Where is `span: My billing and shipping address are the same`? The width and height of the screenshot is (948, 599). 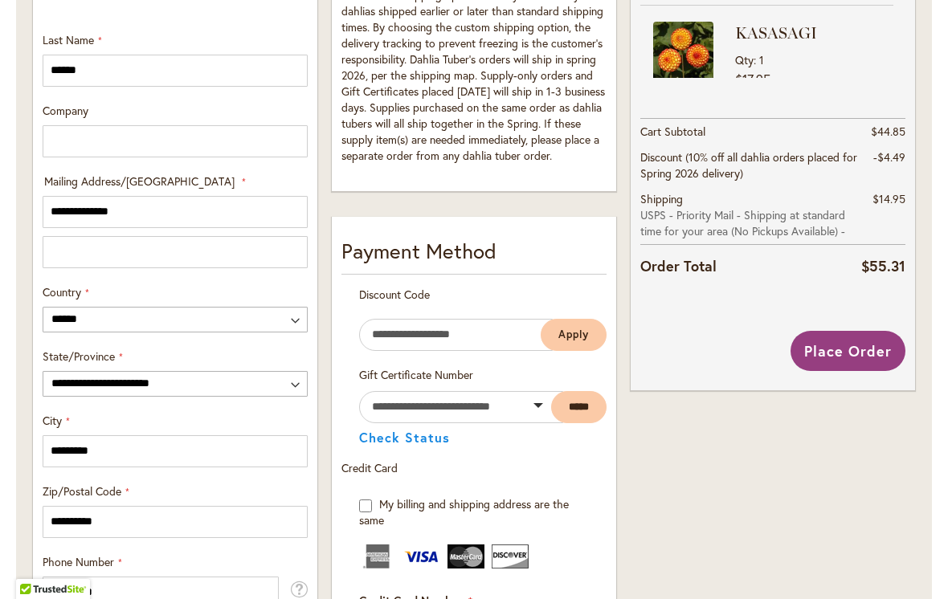
span: My billing and shipping address are the same is located at coordinates (464, 512).